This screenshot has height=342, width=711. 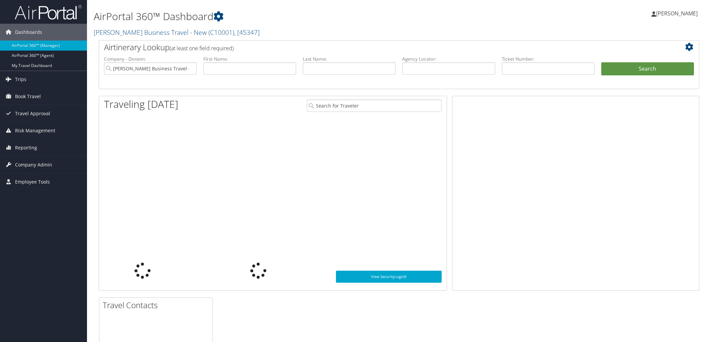 What do you see at coordinates (33, 165) in the screenshot?
I see `span: Company Admin` at bounding box center [33, 165].